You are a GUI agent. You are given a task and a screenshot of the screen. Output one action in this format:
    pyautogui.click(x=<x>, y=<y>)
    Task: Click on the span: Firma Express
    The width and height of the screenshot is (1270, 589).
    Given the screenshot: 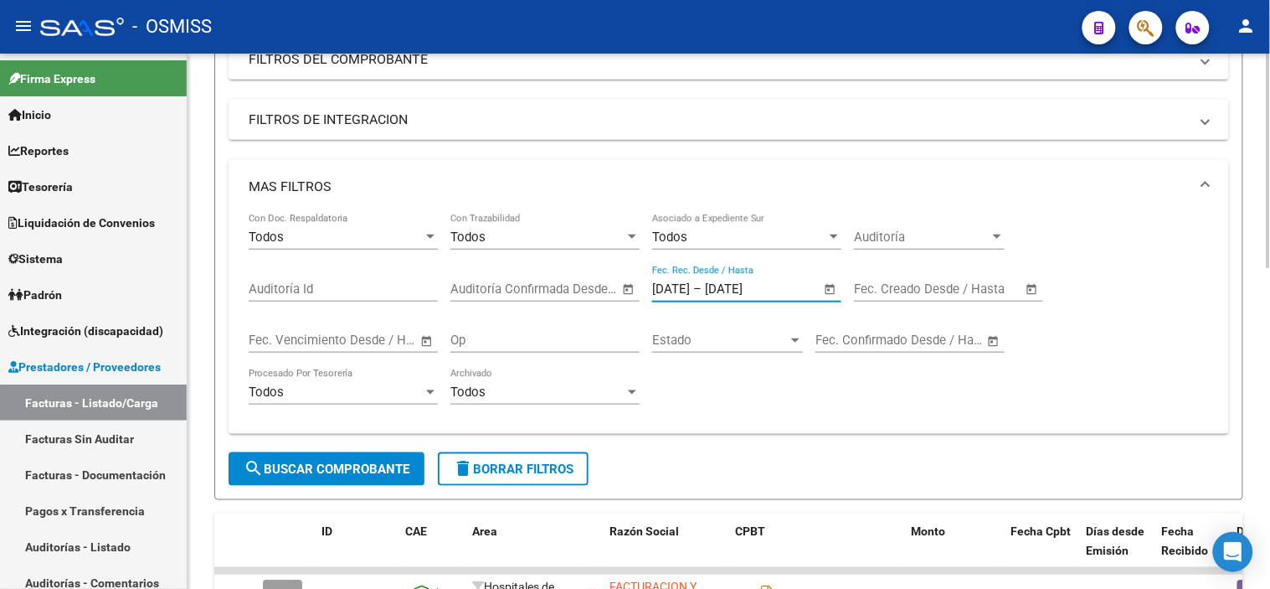 What is the action you would take?
    pyautogui.click(x=52, y=79)
    